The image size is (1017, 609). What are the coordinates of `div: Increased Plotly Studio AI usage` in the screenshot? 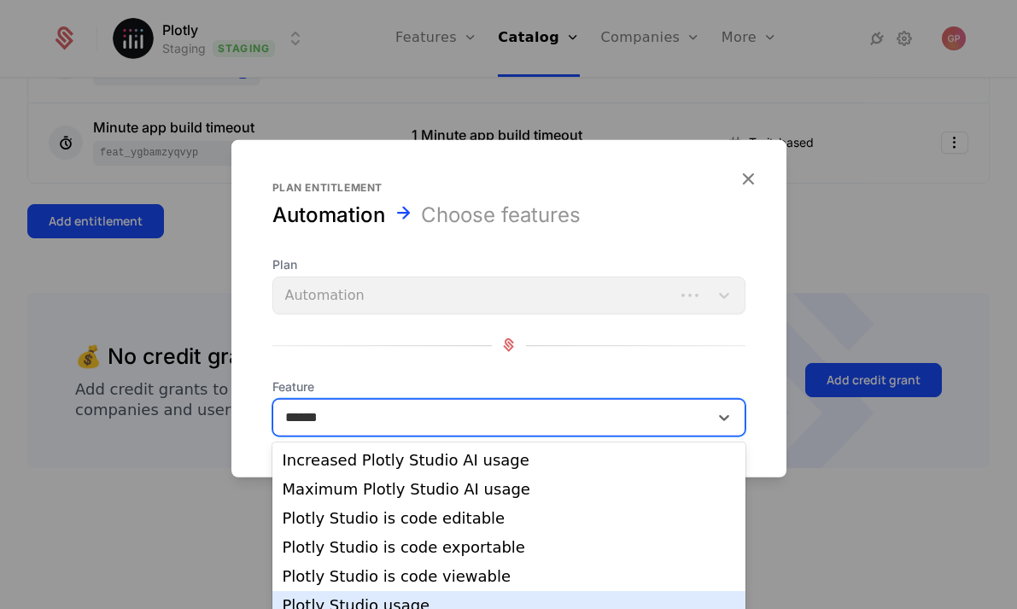 It's located at (509, 460).